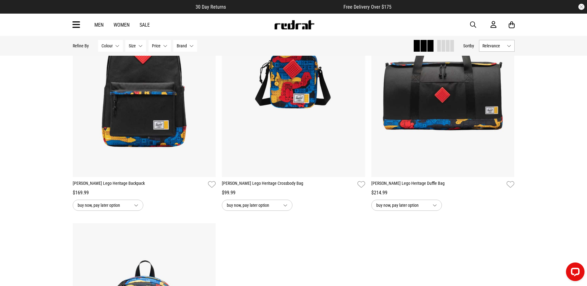  Describe the element at coordinates (443, 193) in the screenshot. I see `div: $214.99` at that location.